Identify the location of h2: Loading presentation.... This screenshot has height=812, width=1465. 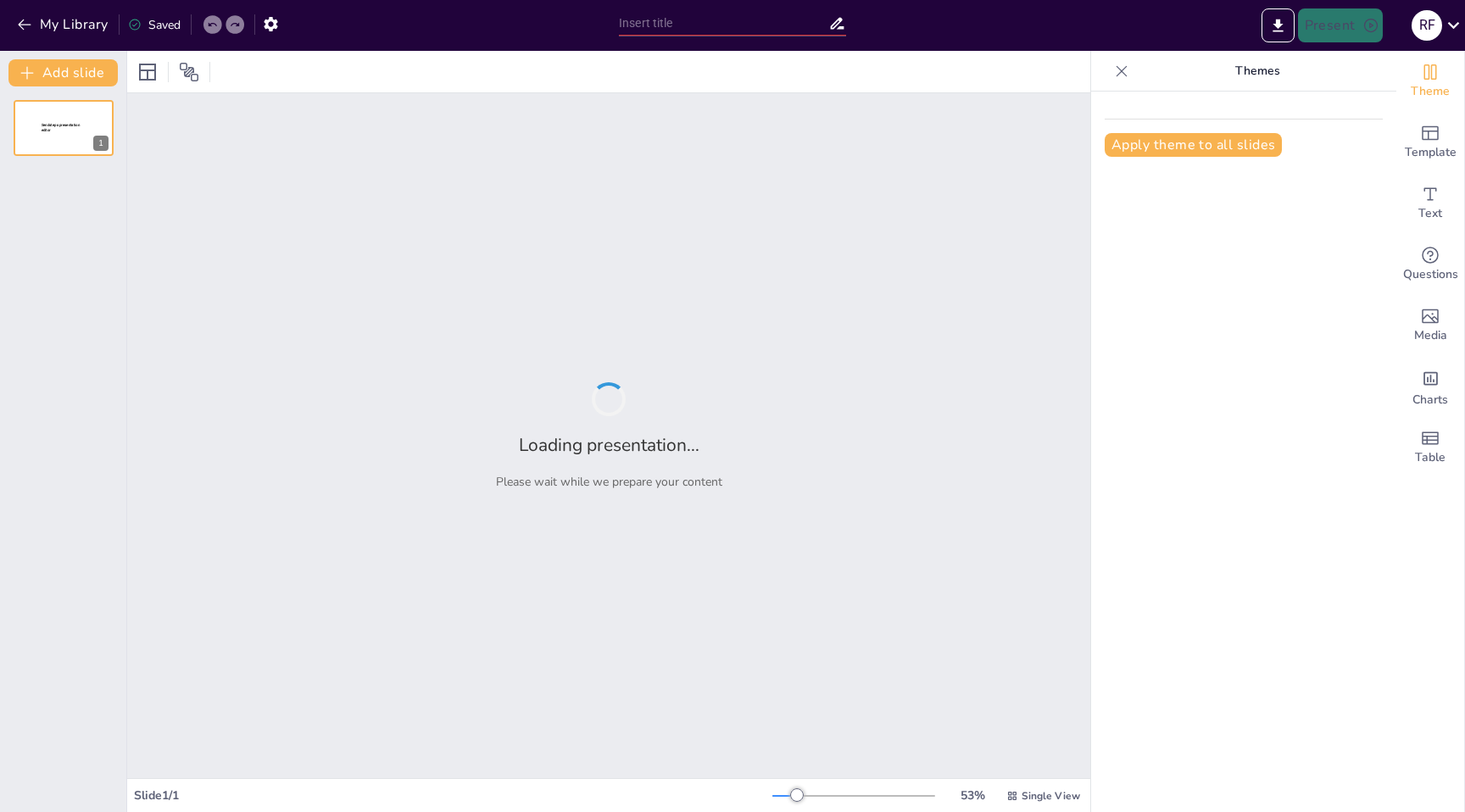
(609, 445).